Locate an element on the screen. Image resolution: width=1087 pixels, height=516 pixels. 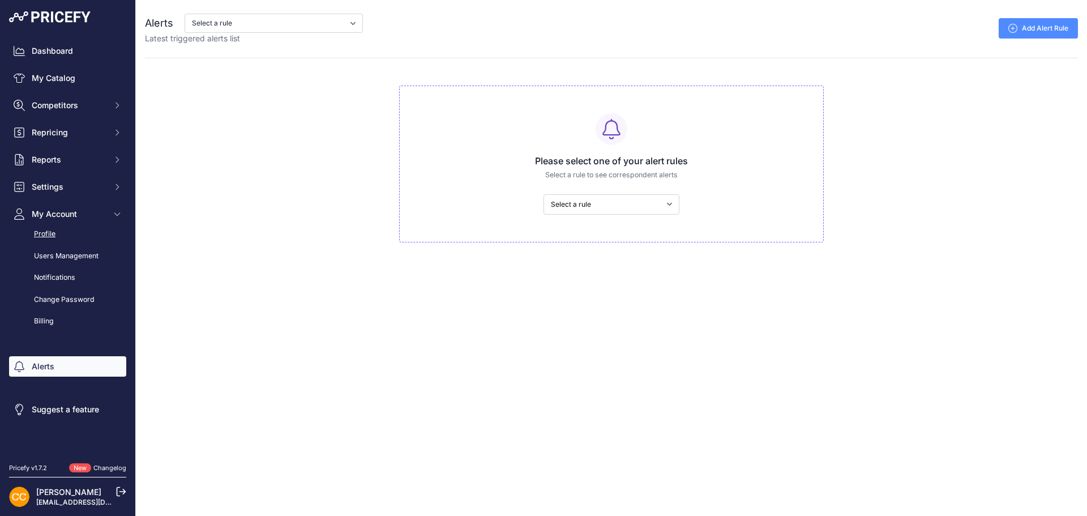
a: Users Management is located at coordinates (67, 256).